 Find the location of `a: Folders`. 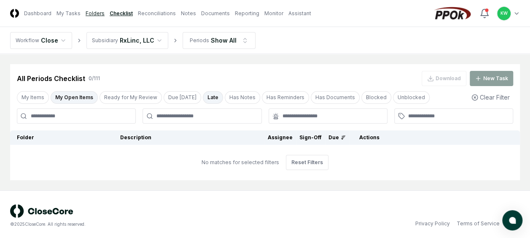

a: Folders is located at coordinates (95, 14).